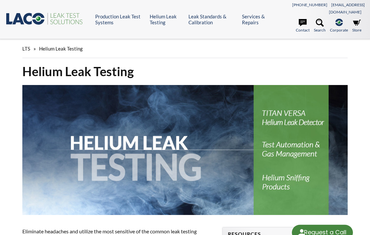 The width and height of the screenshot is (370, 235). I want to click on span: Helium Leak Testing, so click(61, 49).